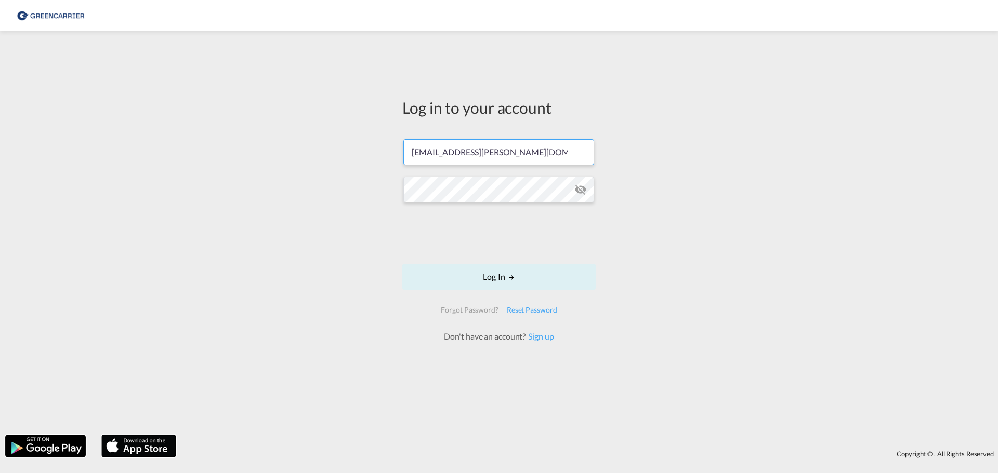 Image resolution: width=998 pixels, height=473 pixels. Describe the element at coordinates (532, 310) in the screenshot. I see `div: Reset Password` at that location.